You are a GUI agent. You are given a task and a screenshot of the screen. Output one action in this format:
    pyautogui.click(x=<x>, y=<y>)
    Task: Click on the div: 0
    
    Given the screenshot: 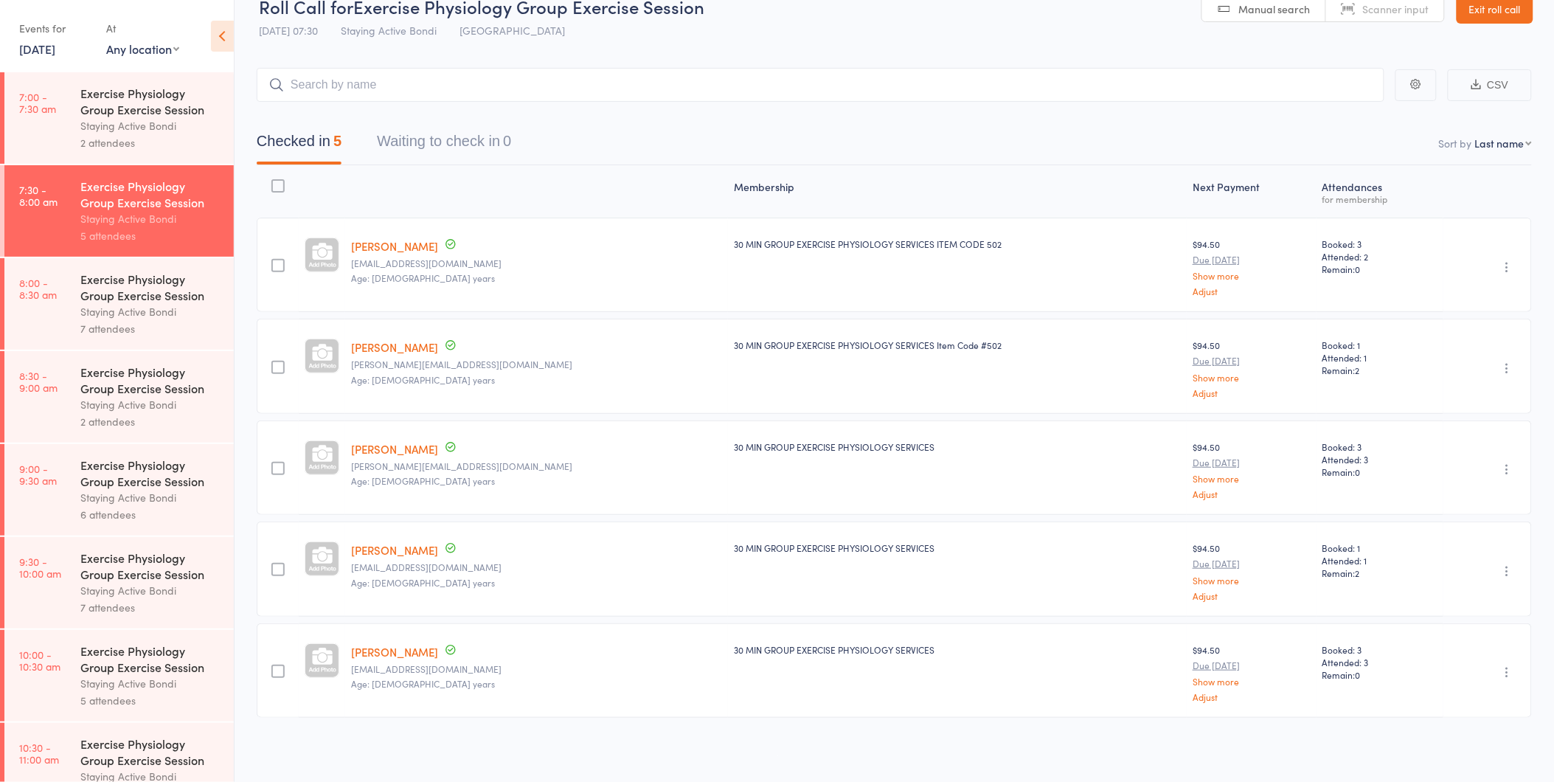 What is the action you would take?
    pyautogui.click(x=507, y=141)
    